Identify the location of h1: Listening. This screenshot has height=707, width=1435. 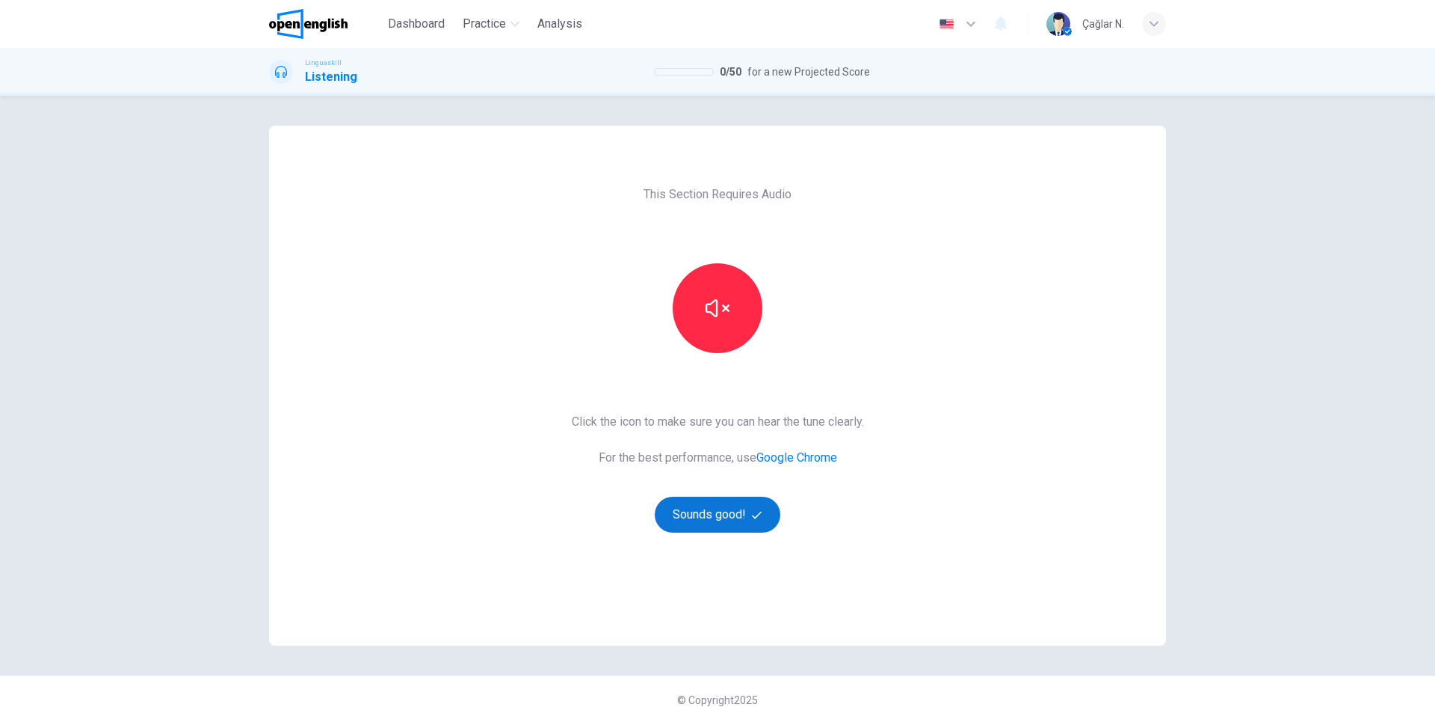
(331, 77).